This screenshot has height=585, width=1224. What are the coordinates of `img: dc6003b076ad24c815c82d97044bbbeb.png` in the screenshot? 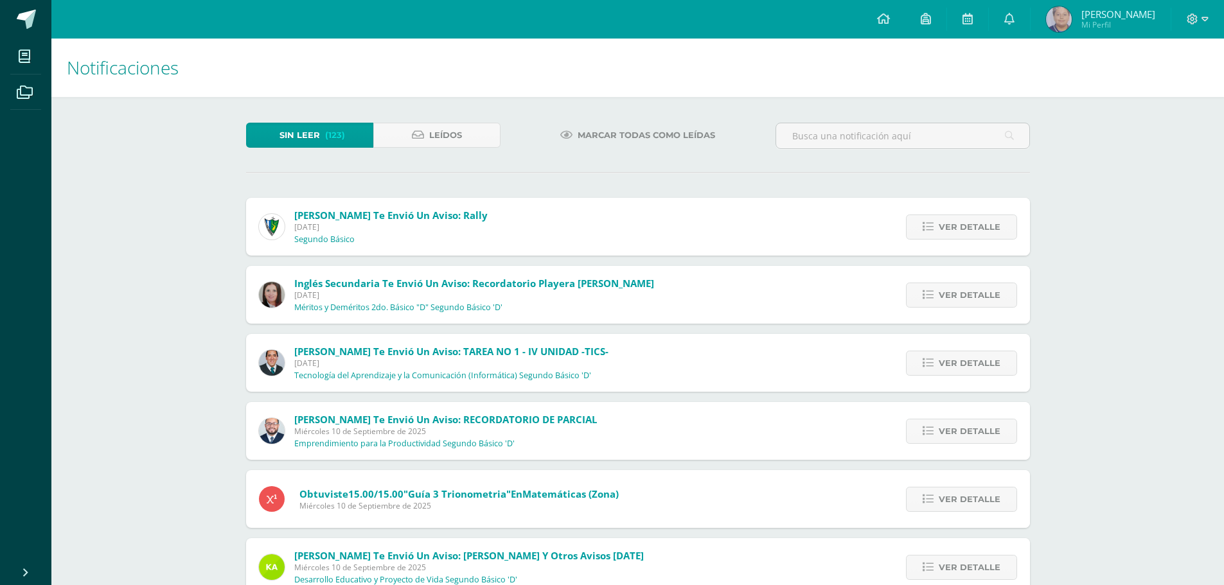 It's located at (1059, 19).